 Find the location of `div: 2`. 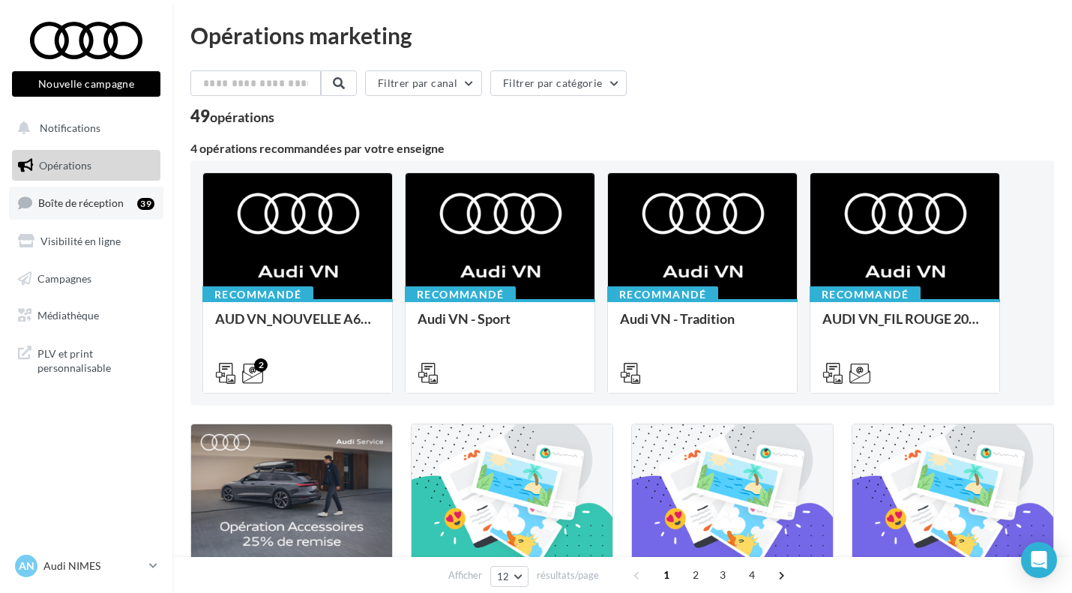

div: 2 is located at coordinates (261, 365).